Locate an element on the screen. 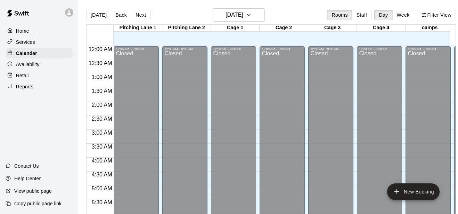  span: 3:30 AM is located at coordinates (102, 146).